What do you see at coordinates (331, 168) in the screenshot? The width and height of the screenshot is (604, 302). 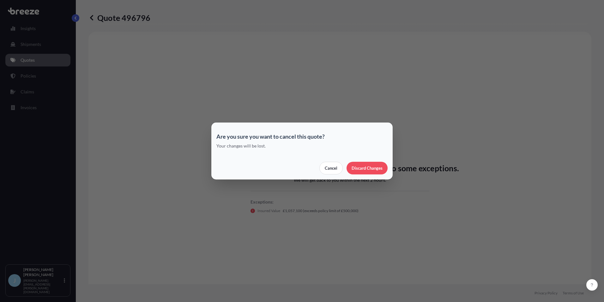 I see `p: Cancel` at bounding box center [331, 168].